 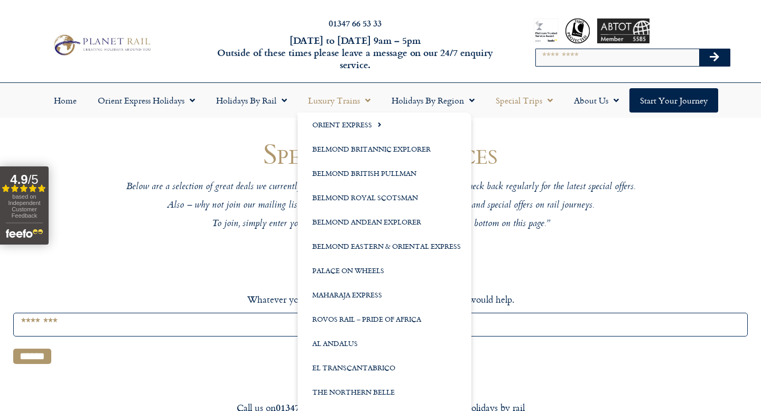 What do you see at coordinates (384, 246) in the screenshot?
I see `a: Belmond Eastern & Oriental Express` at bounding box center [384, 246].